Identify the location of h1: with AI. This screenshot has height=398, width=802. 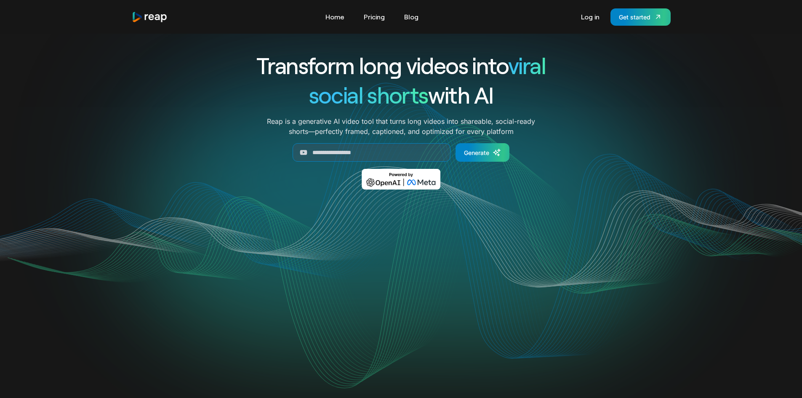
(401, 95).